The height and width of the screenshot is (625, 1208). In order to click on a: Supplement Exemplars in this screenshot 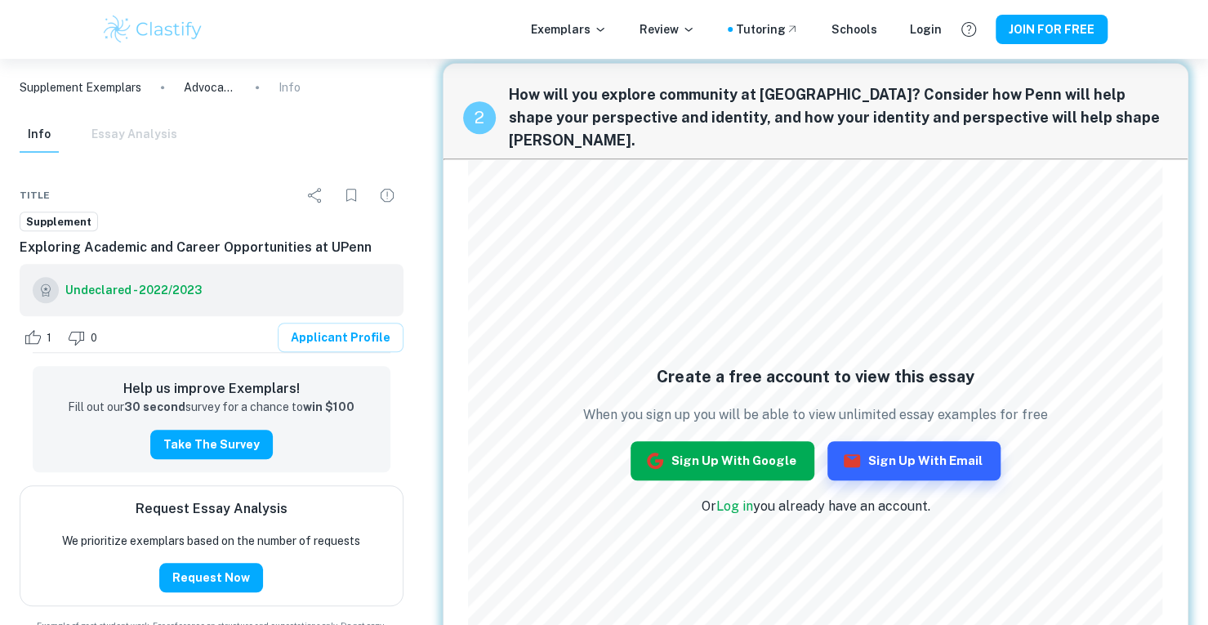, I will do `click(80, 87)`.